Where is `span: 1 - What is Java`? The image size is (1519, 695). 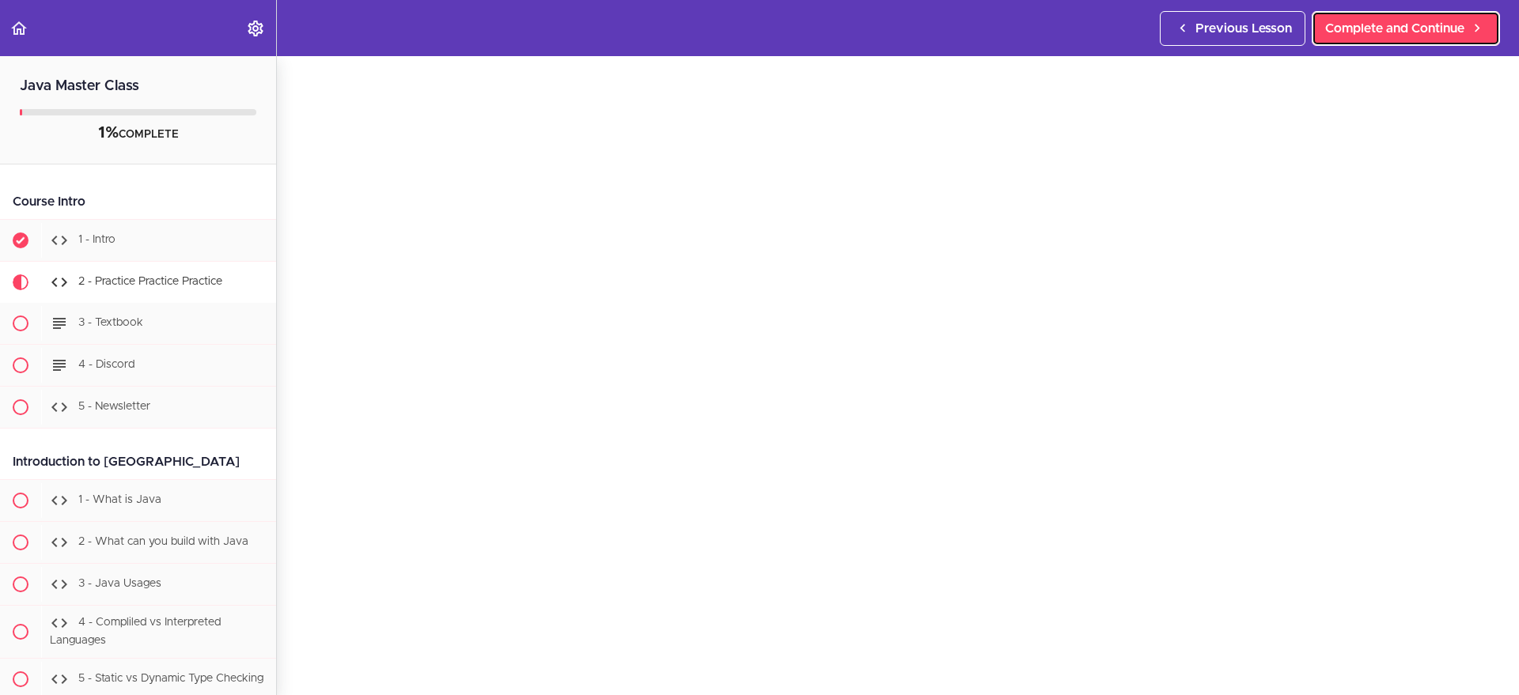
span: 1 - What is Java is located at coordinates (119, 500).